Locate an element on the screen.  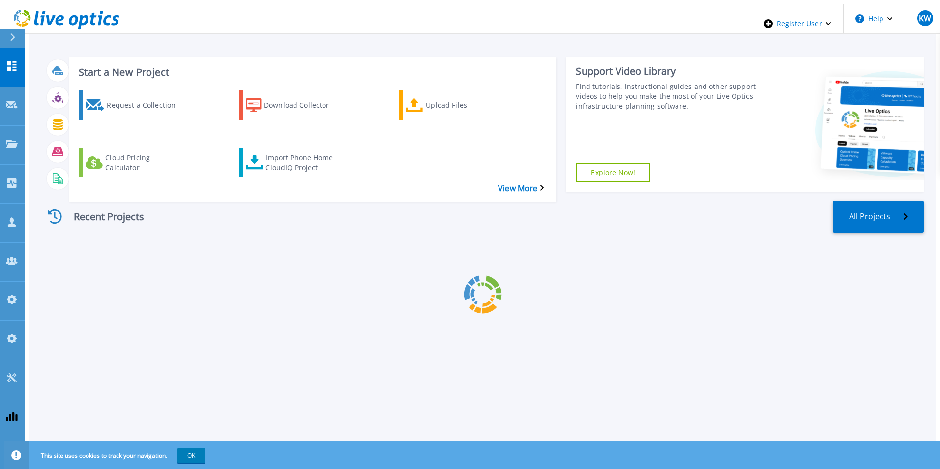
a: View More is located at coordinates (521, 188).